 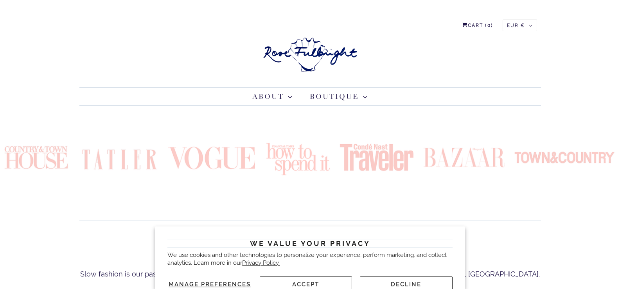 What do you see at coordinates (489, 25) in the screenshot?
I see `span: 0` at bounding box center [489, 25].